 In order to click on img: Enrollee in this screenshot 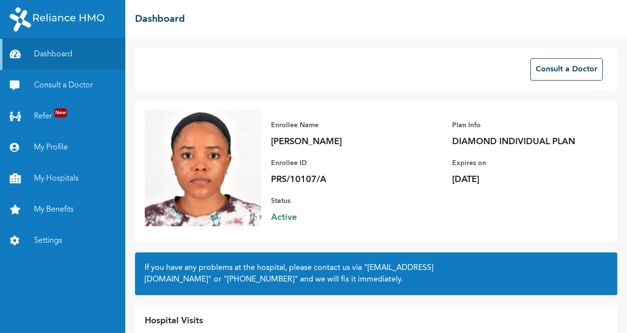, I will do `click(203, 168)`.